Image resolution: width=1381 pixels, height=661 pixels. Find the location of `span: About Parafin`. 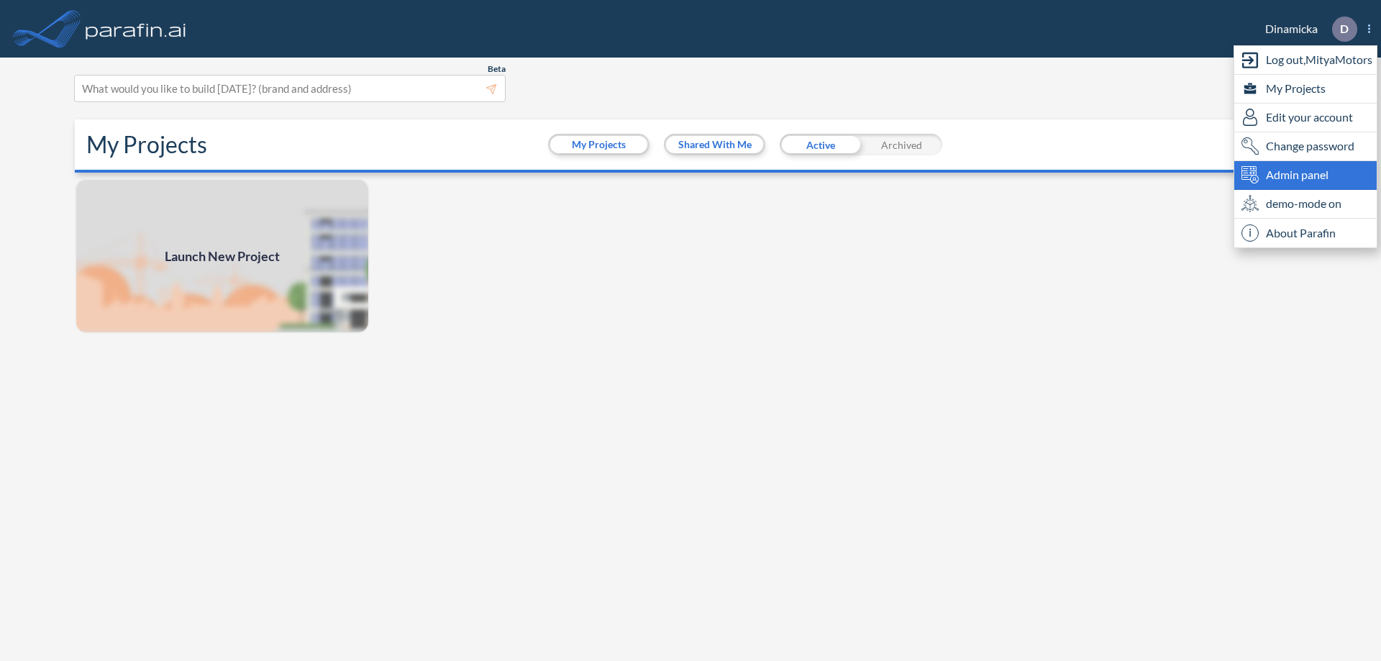

span: About Parafin is located at coordinates (1301, 233).